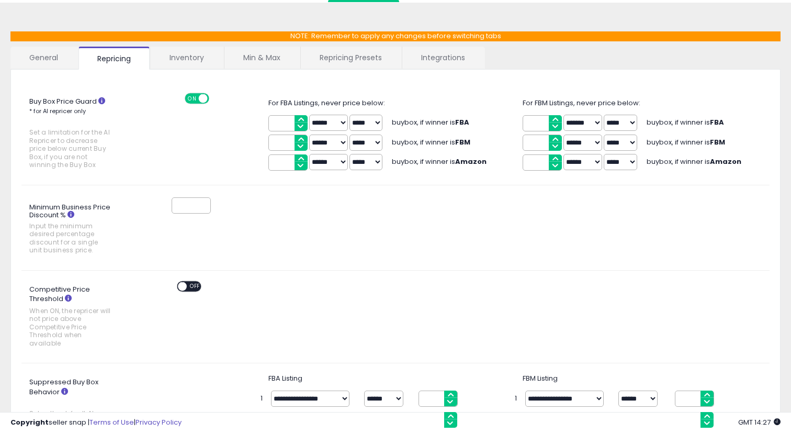  I want to click on a: Inventory, so click(187, 58).